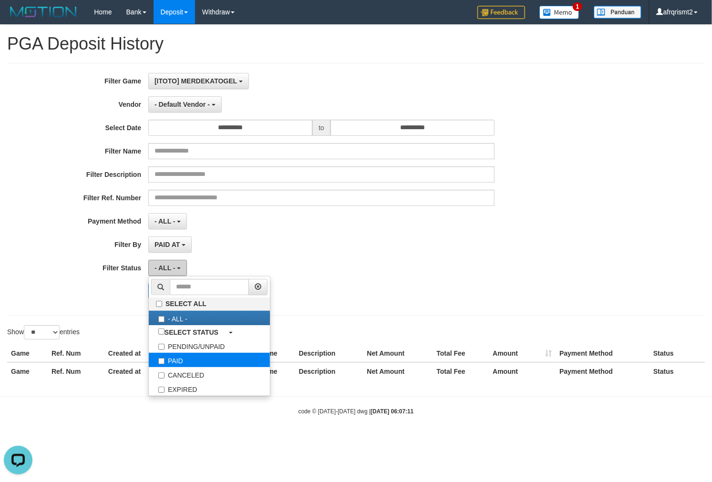 The height and width of the screenshot is (482, 712). Describe the element at coordinates (577, 7) in the screenshot. I see `span: 1` at that location.